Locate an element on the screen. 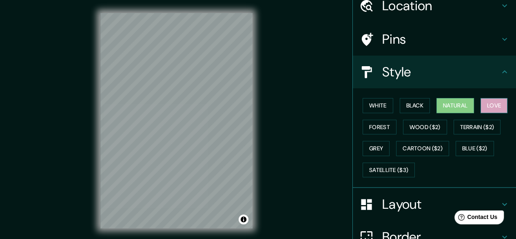 The height and width of the screenshot is (239, 516). button: Love is located at coordinates (494, 105).